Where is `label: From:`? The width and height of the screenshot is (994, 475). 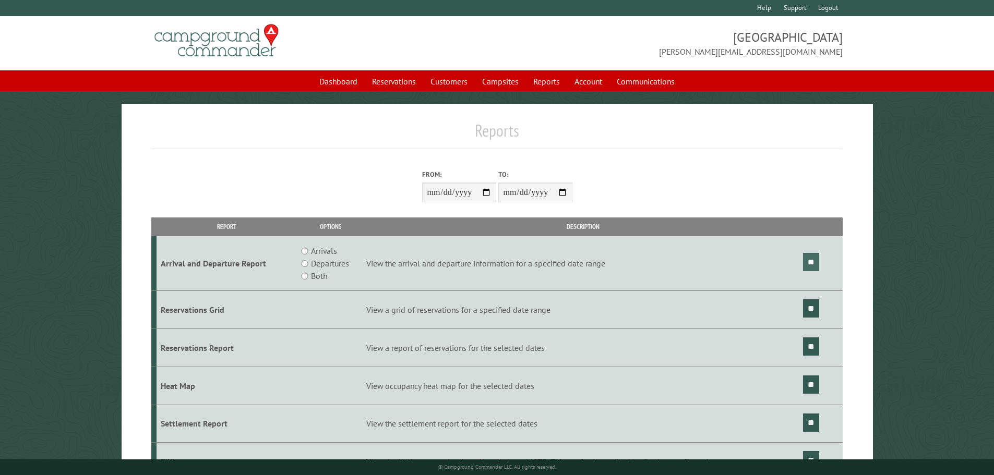 label: From: is located at coordinates (459, 174).